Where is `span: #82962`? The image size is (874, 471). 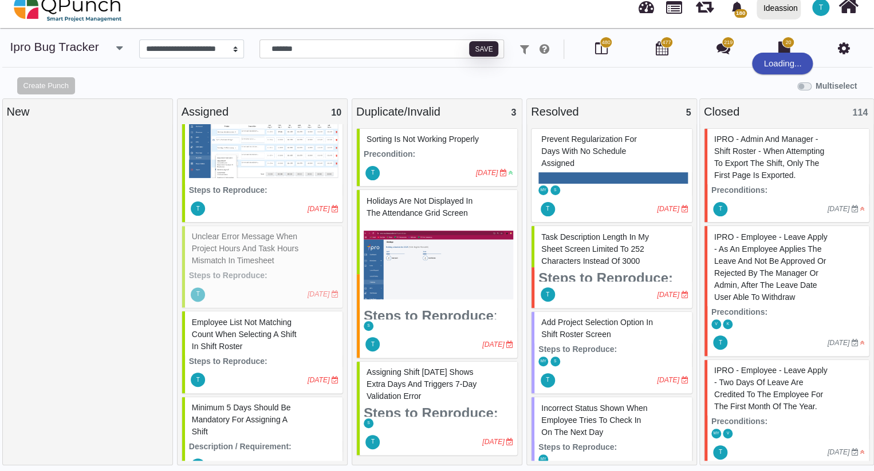
span: #82962 is located at coordinates (244, 334).